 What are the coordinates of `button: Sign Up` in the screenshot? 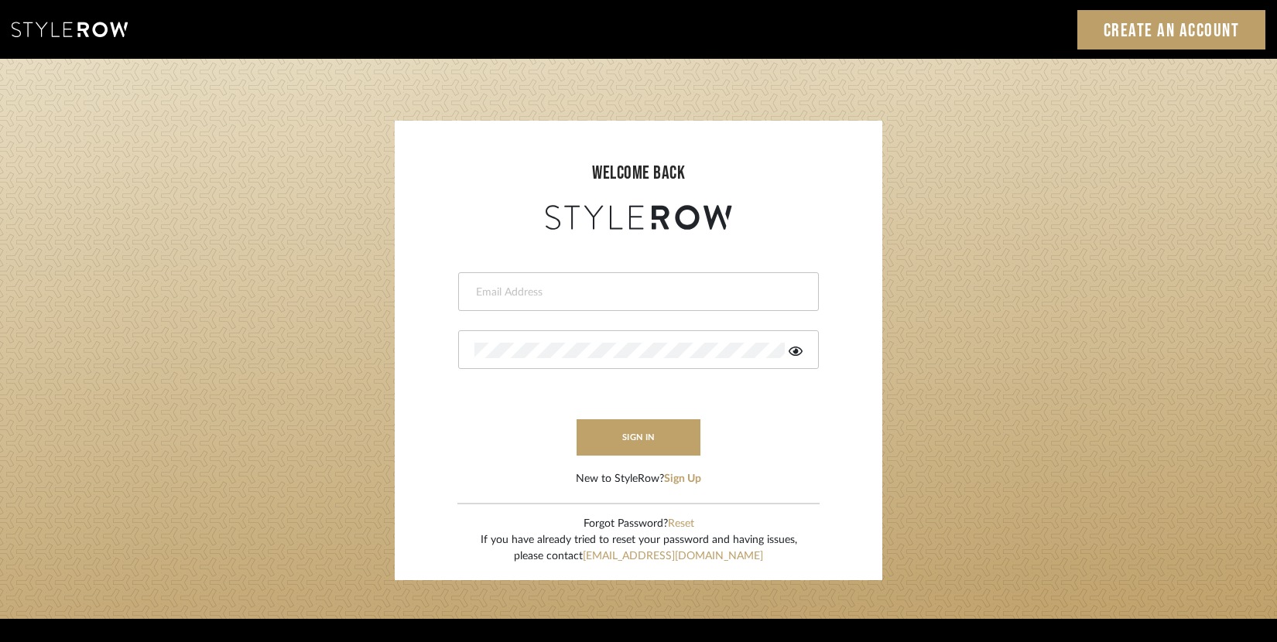 It's located at (682, 479).